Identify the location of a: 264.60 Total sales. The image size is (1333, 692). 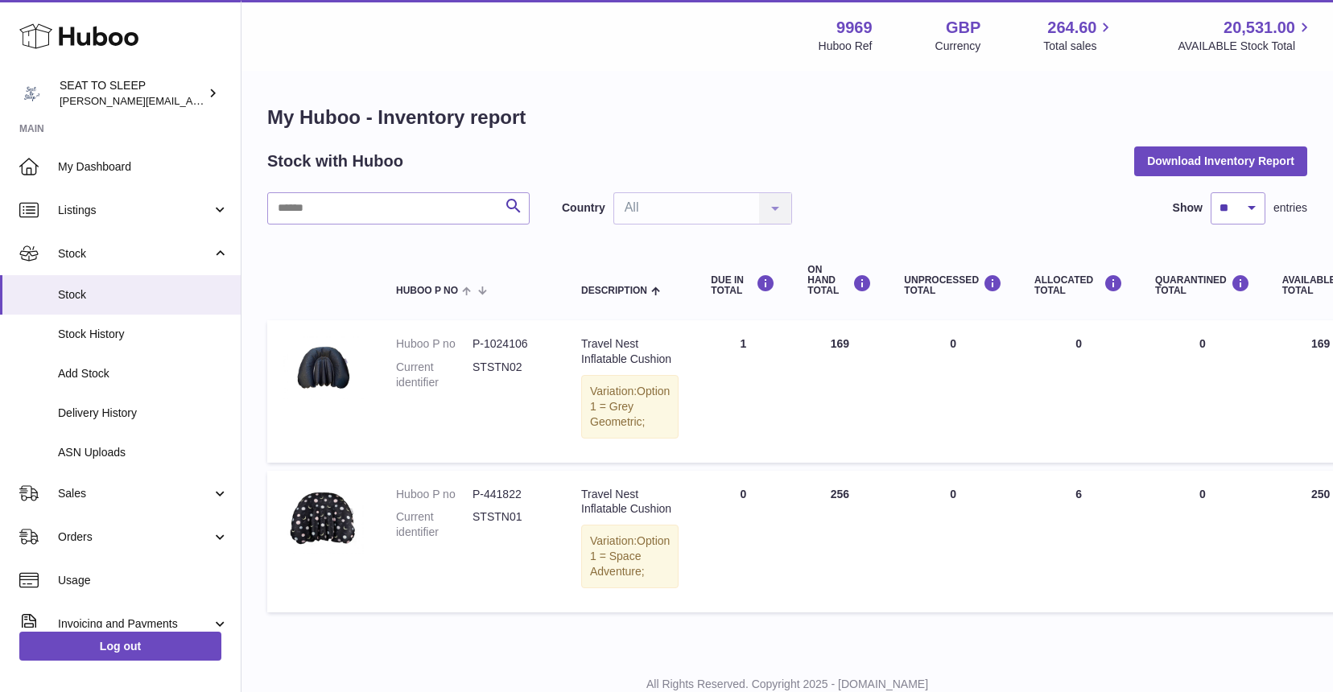
(1079, 35).